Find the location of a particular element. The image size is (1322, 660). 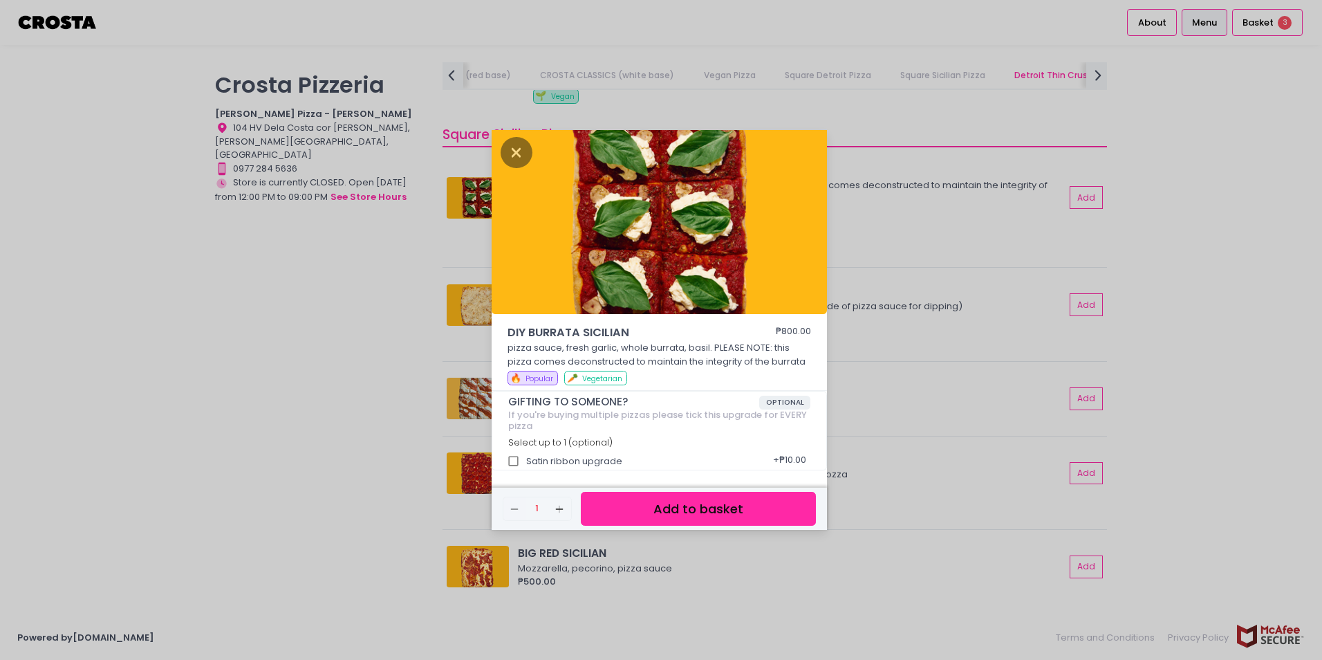

button: Add to basket is located at coordinates (698, 508).